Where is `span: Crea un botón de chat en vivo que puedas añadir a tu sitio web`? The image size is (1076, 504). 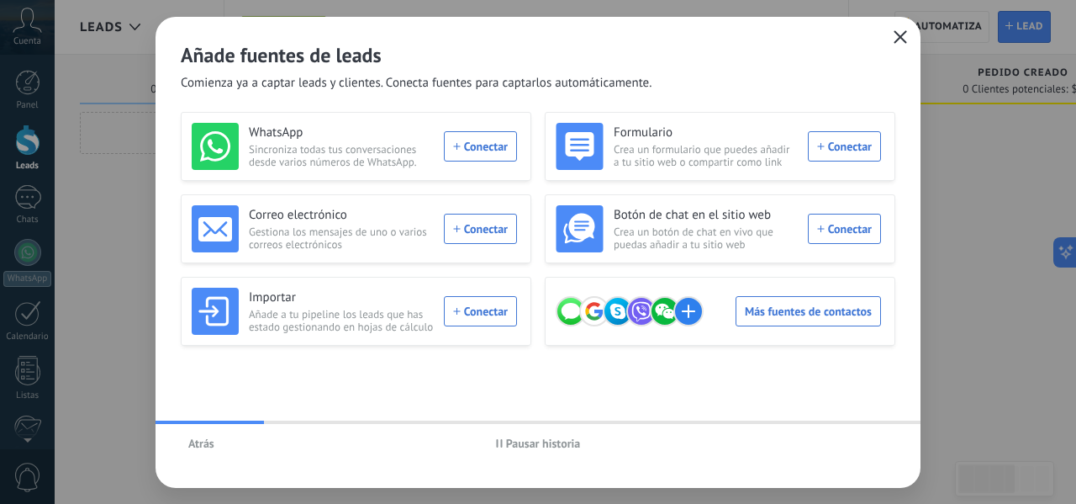 span: Crea un botón de chat en vivo que puedas añadir a tu sitio web is located at coordinates (705, 238).